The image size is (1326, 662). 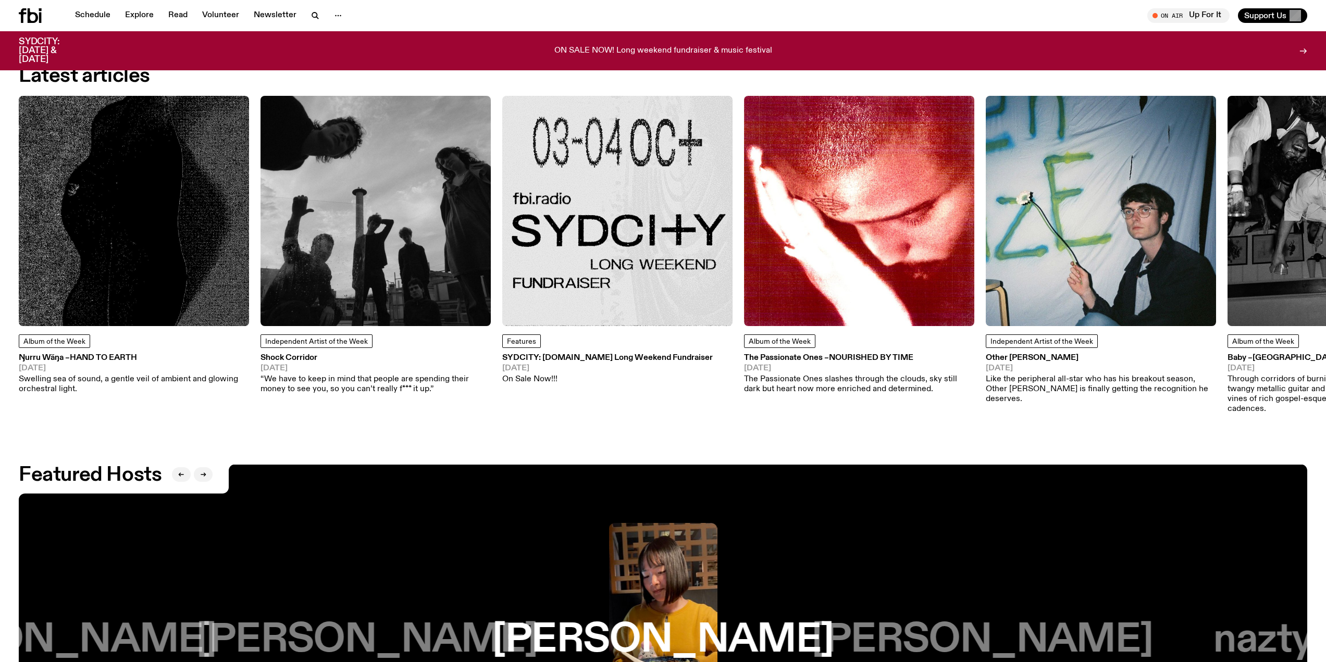 I want to click on a: Schedule, so click(x=93, y=16).